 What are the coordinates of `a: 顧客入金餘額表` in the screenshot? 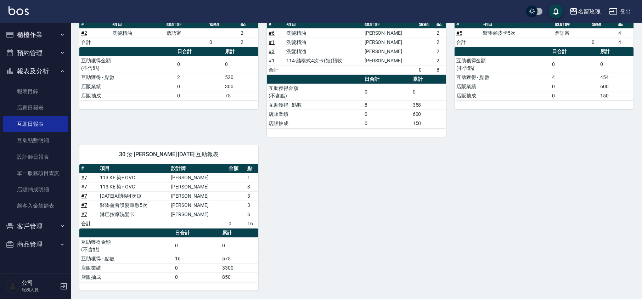 It's located at (35, 206).